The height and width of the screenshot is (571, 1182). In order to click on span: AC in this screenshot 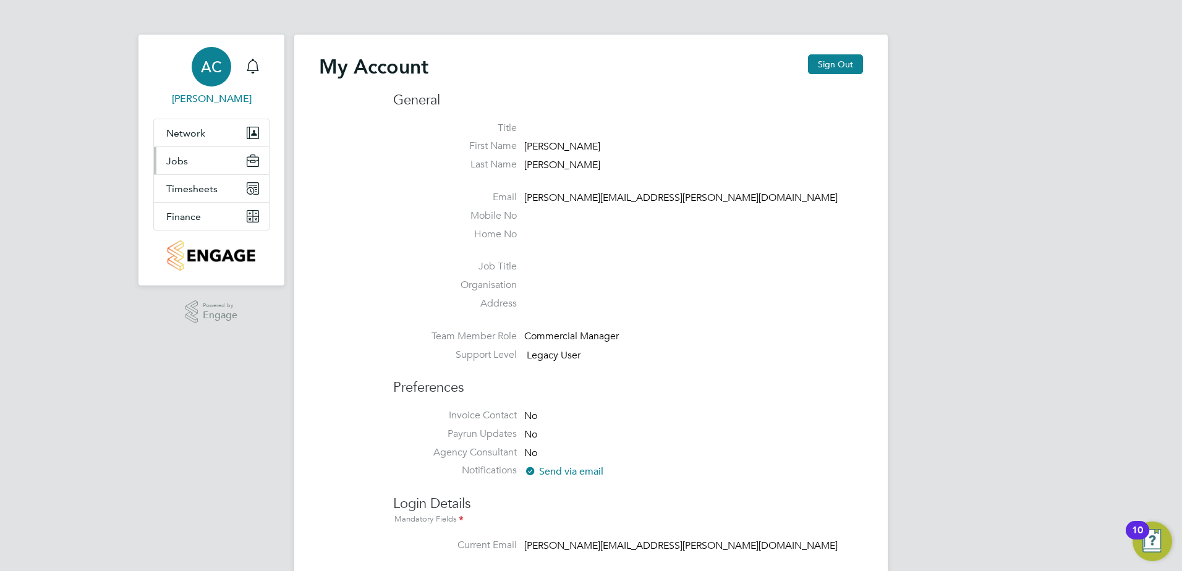, I will do `click(212, 67)`.